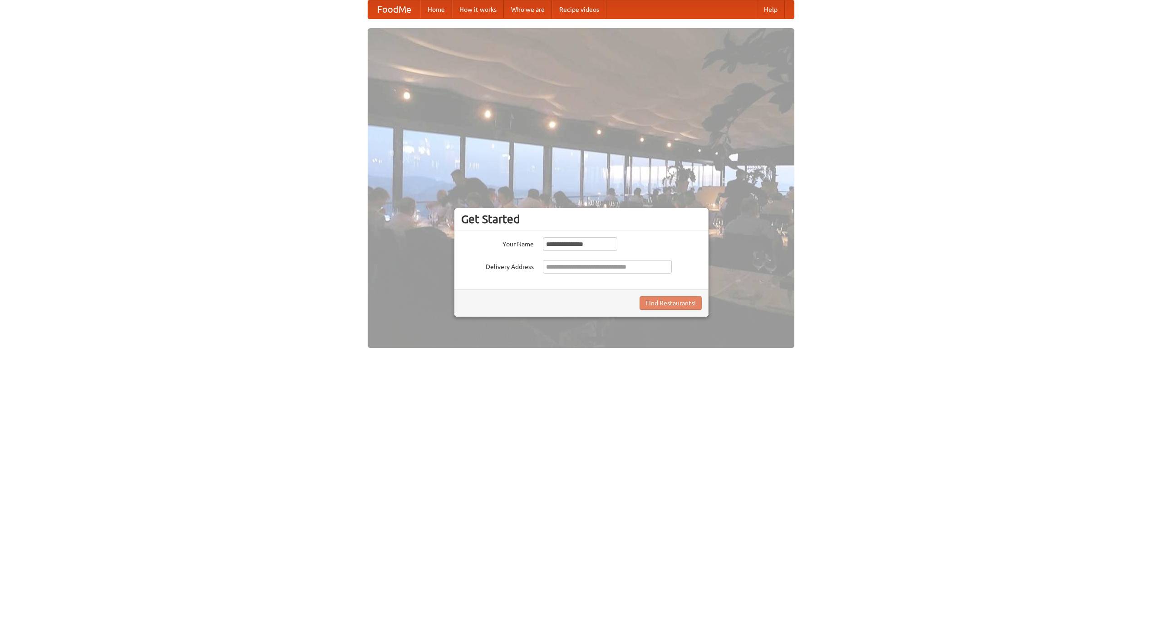  I want to click on h3: Get Started, so click(581, 219).